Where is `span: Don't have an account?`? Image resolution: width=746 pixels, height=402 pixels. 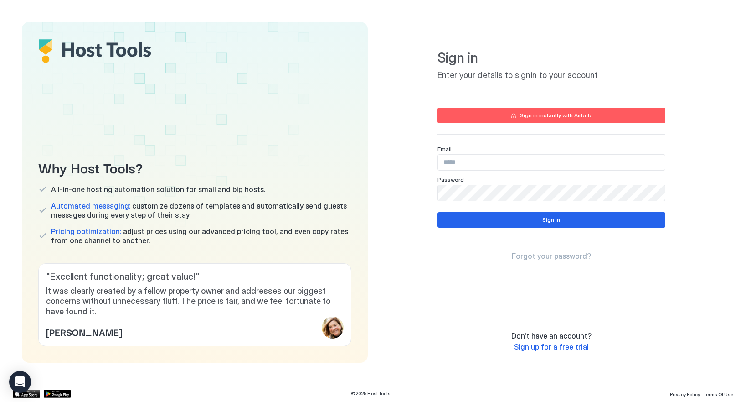 span: Don't have an account? is located at coordinates (552, 336).